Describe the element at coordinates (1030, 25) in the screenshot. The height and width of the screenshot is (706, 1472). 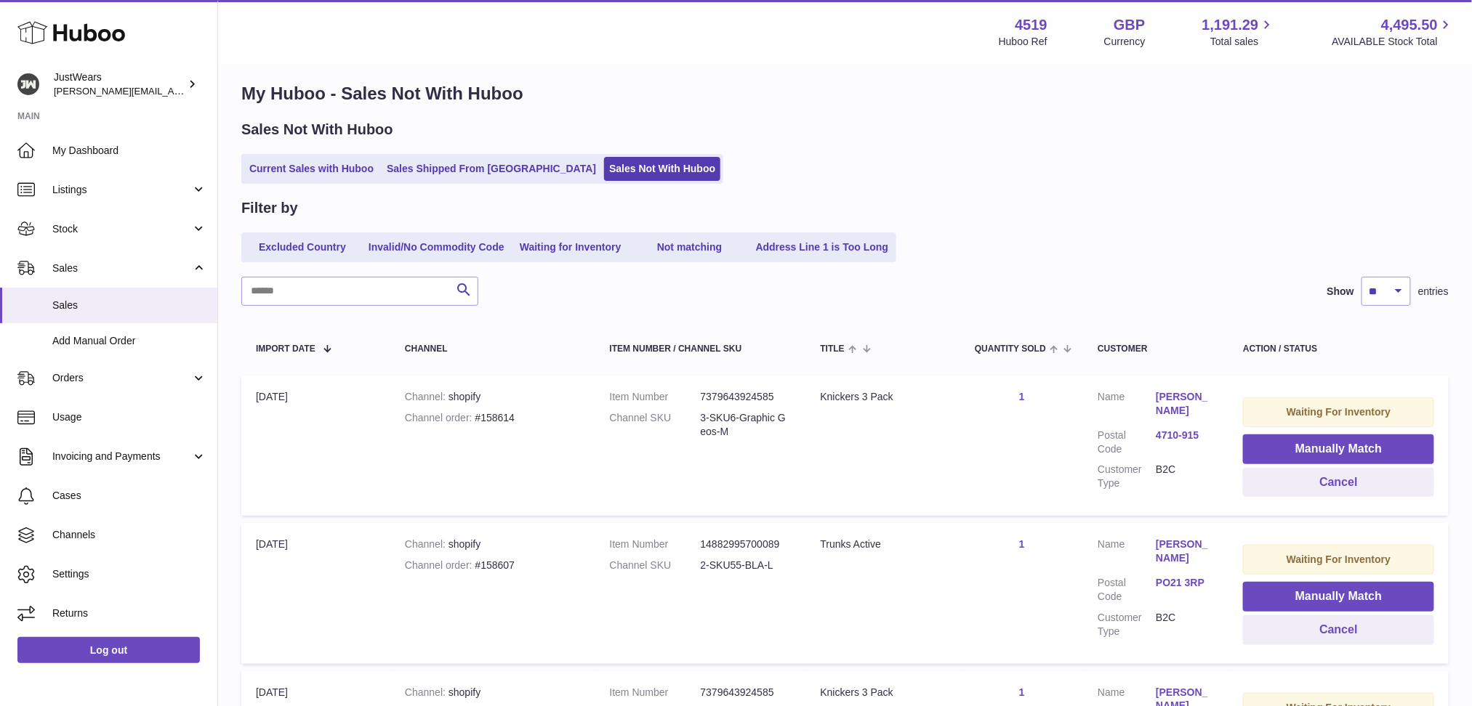
I see `strong: 4519` at that location.